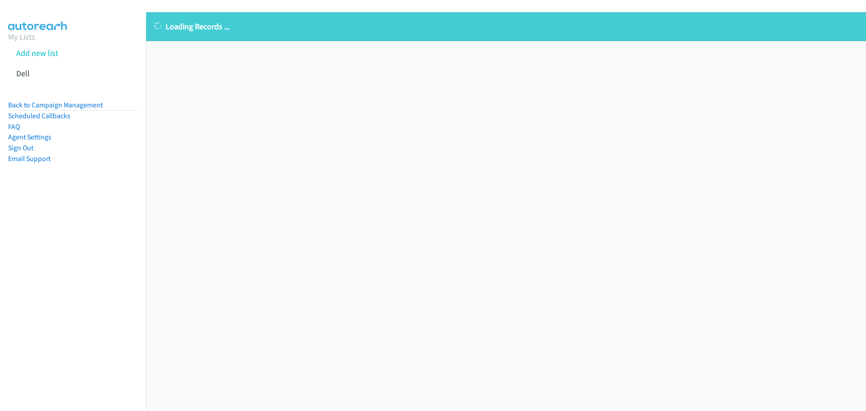 The width and height of the screenshot is (866, 411). I want to click on a: Dell, so click(23, 73).